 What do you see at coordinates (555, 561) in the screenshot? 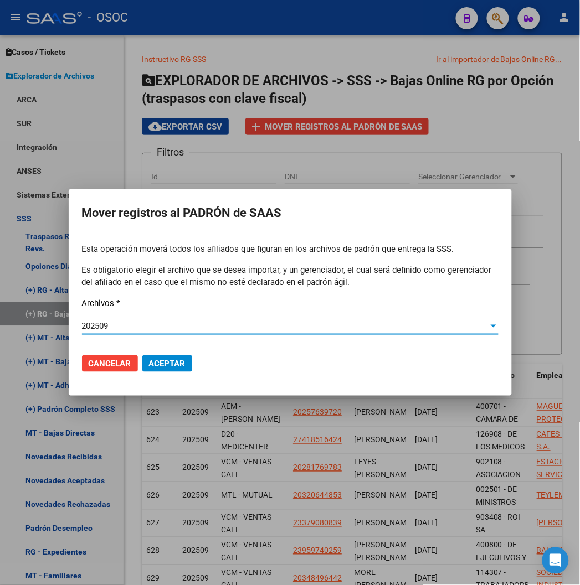
I see `div: Open Intercom Messenger` at bounding box center [555, 561].